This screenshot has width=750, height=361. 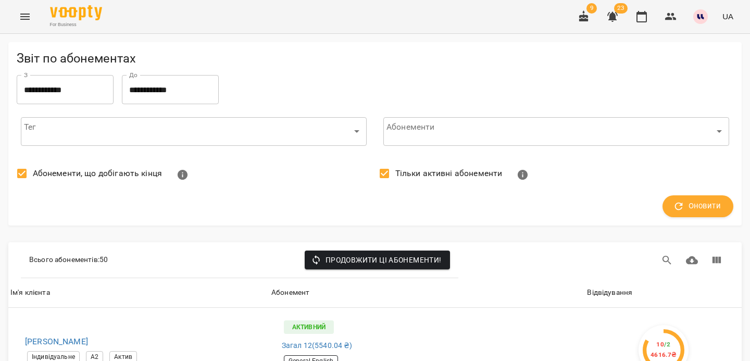 What do you see at coordinates (667, 260) in the screenshot?
I see `button: Пошук` at bounding box center [667, 260].